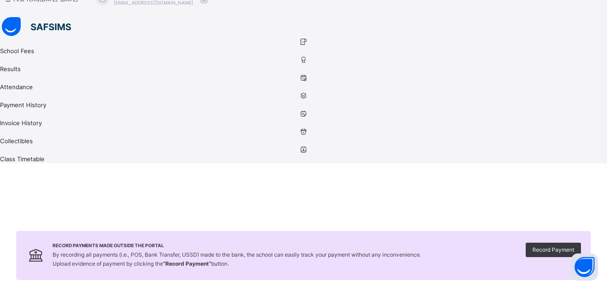  Describe the element at coordinates (585, 267) in the screenshot. I see `button: Open asap` at that location.